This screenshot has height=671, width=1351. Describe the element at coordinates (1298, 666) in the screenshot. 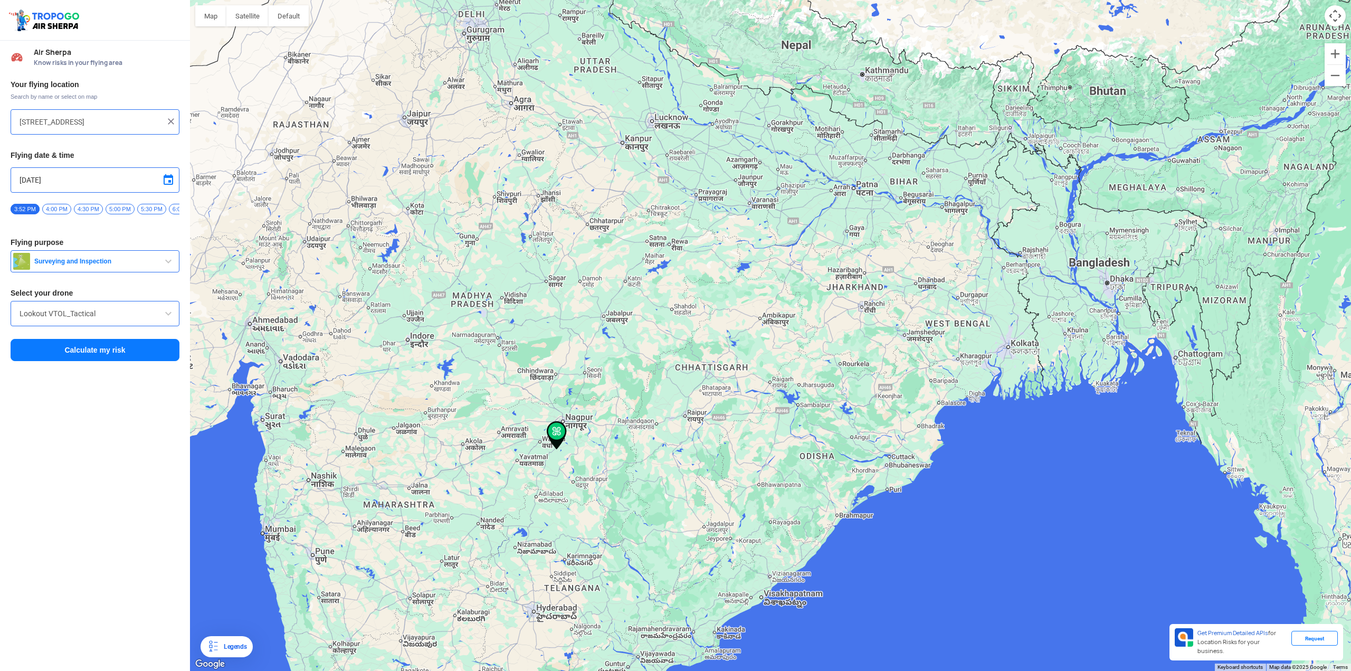

I see `span: Map data ©2025 Google` at that location.